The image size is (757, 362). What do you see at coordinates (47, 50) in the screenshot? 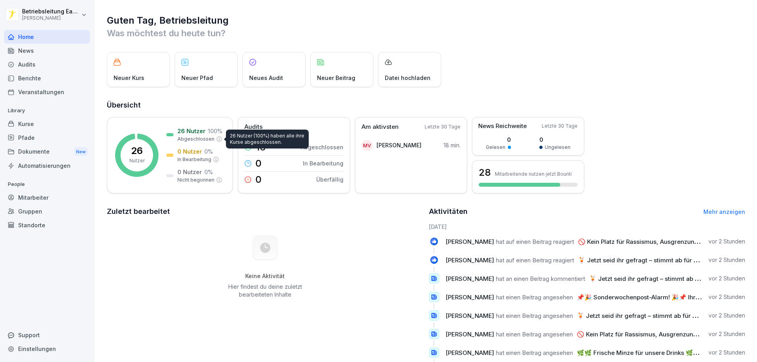
I see `a: News` at bounding box center [47, 50].